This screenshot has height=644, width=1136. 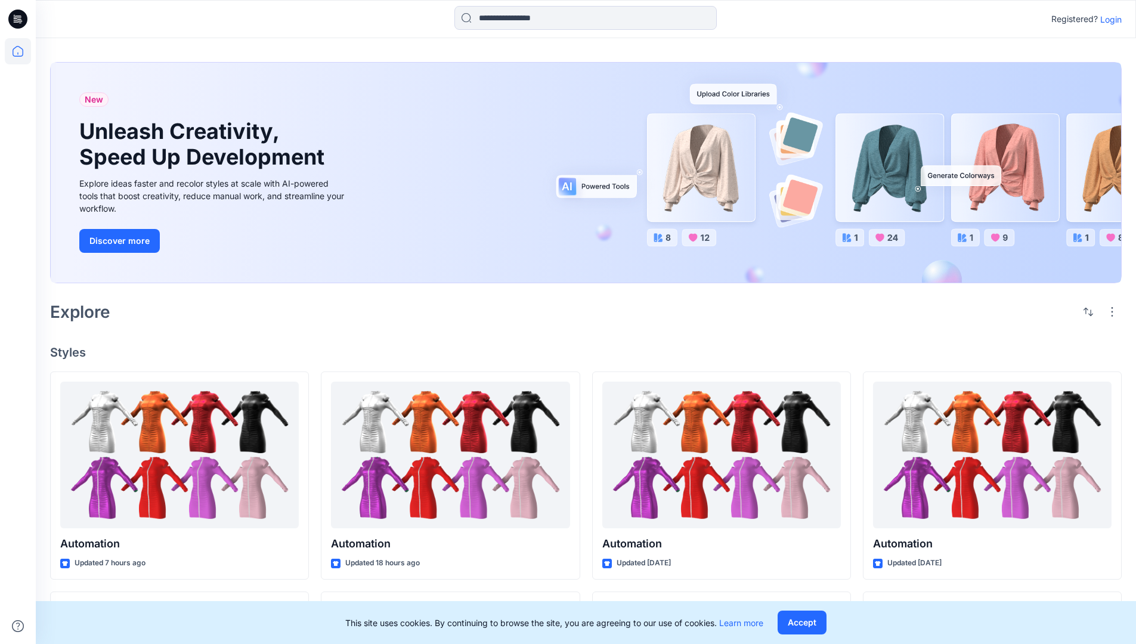 What do you see at coordinates (94, 100) in the screenshot?
I see `span: New` at bounding box center [94, 100].